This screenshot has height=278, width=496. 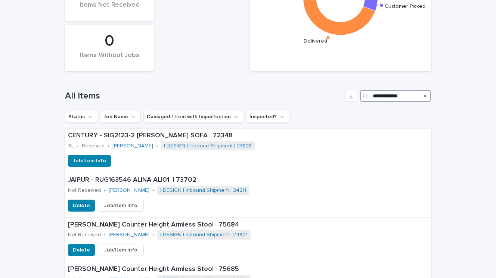 I want to click on div: Items Not Received, so click(x=109, y=9).